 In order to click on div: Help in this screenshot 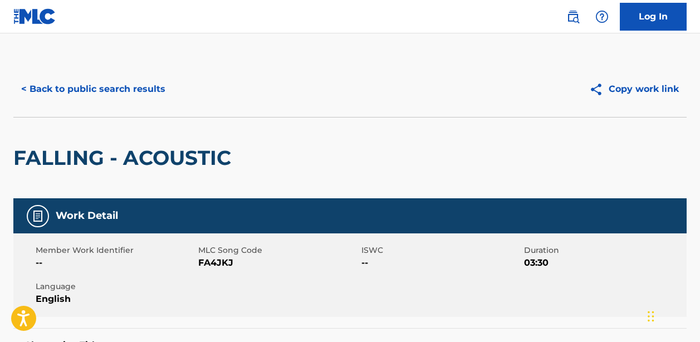, I will do `click(602, 17)`.